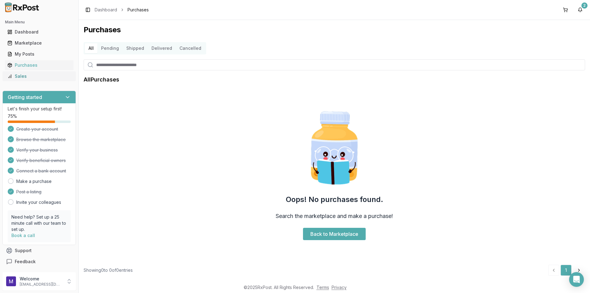 The width and height of the screenshot is (590, 293). Describe the element at coordinates (39, 65) in the screenshot. I see `button: Purchases` at that location.